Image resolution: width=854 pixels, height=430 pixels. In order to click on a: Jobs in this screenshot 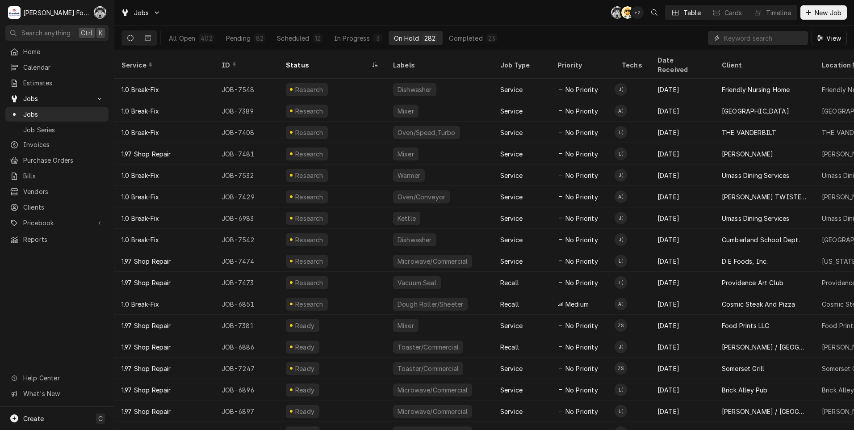, I will do `click(57, 114)`.